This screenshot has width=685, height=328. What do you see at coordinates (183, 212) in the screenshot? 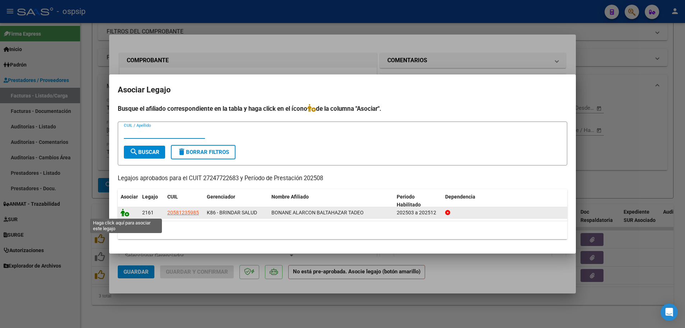
I see `span: 20581235985` at bounding box center [183, 212].